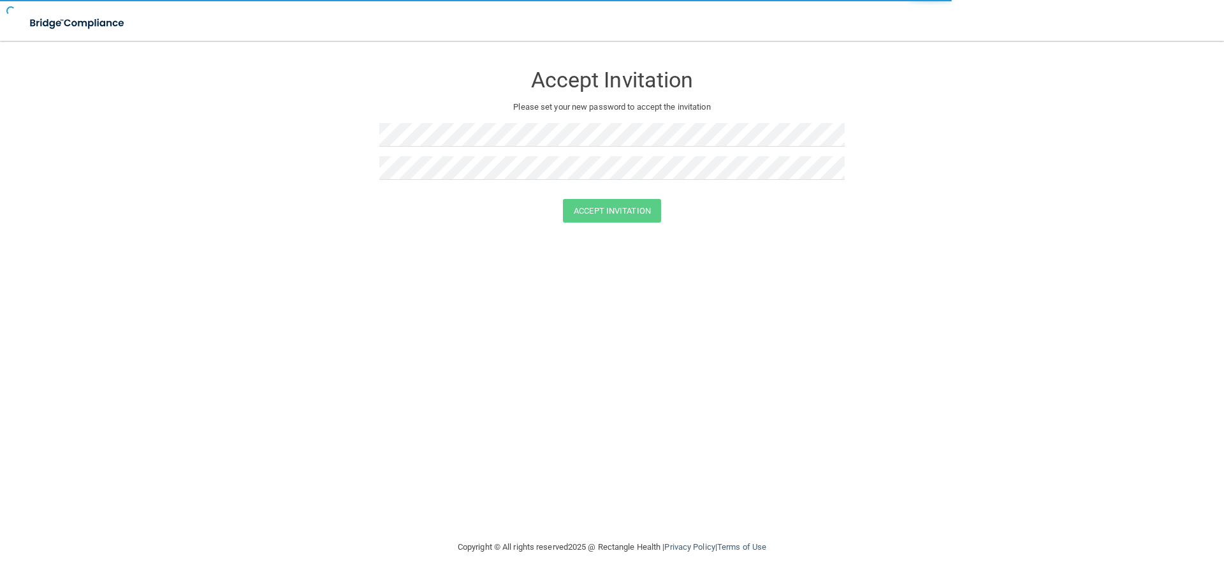 The height and width of the screenshot is (581, 1224). Describe the element at coordinates (689, 546) in the screenshot. I see `a: Privacy Policy` at that location.